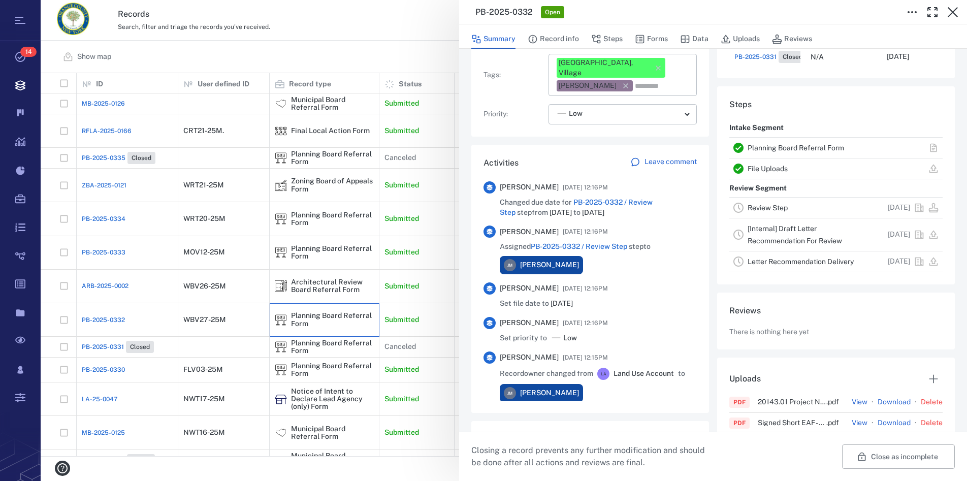  What do you see at coordinates (800, 261) in the screenshot?
I see `a: Letter Recommendation Delivery` at bounding box center [800, 261].